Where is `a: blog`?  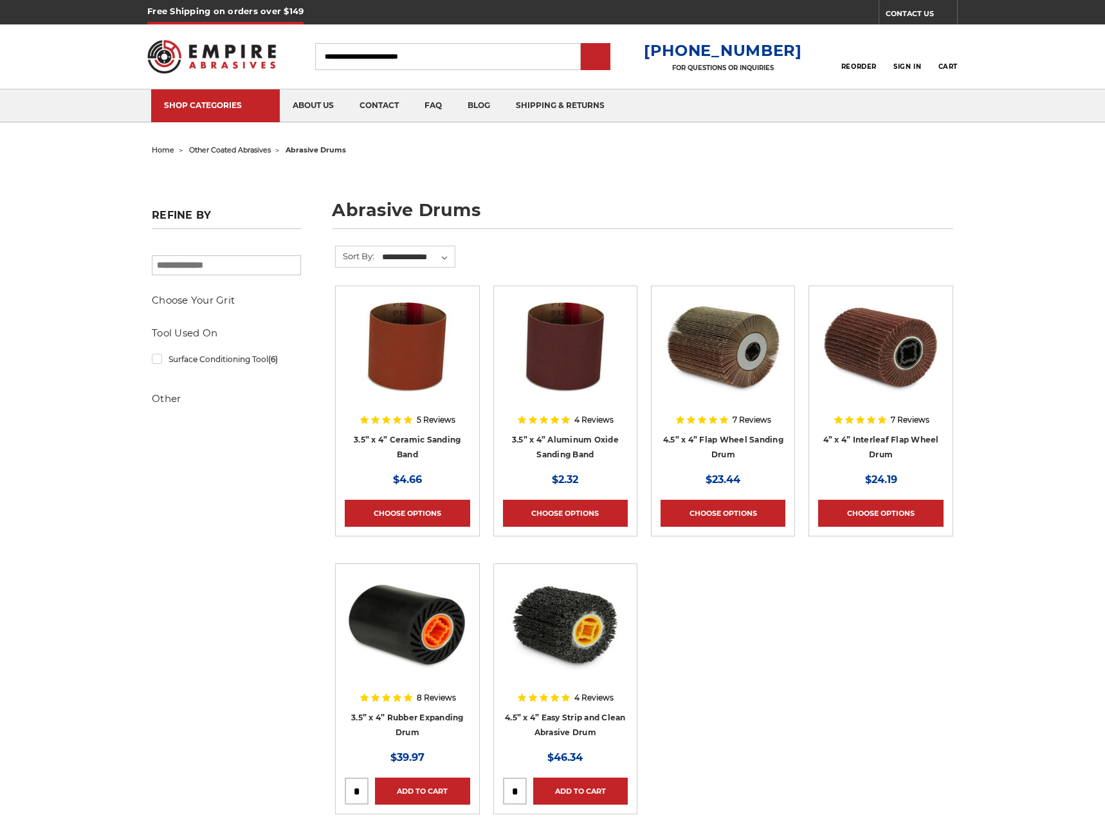 a: blog is located at coordinates (479, 106).